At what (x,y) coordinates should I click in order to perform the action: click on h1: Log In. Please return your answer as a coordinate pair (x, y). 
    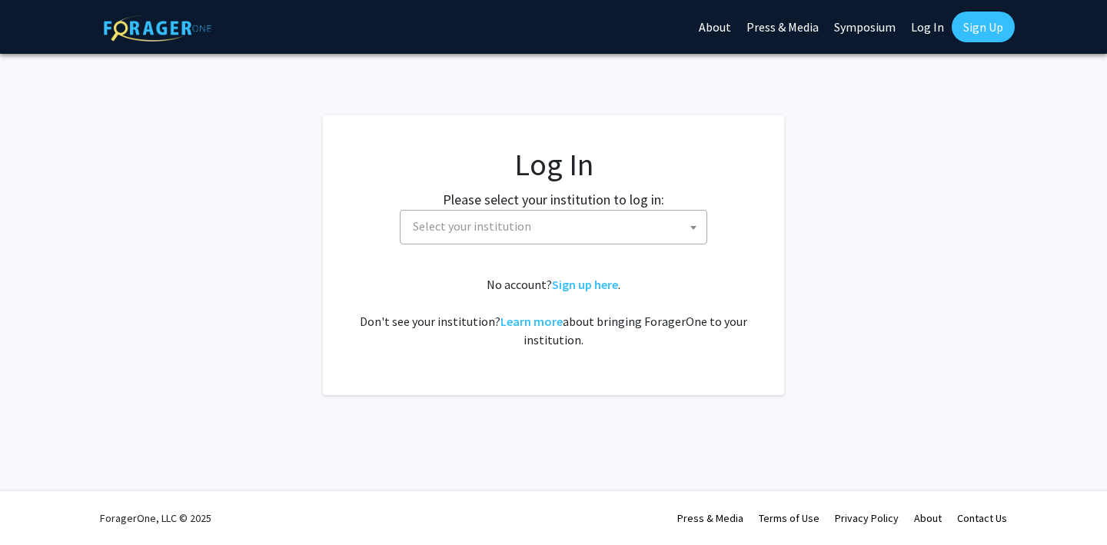
    Looking at the image, I should click on (553, 164).